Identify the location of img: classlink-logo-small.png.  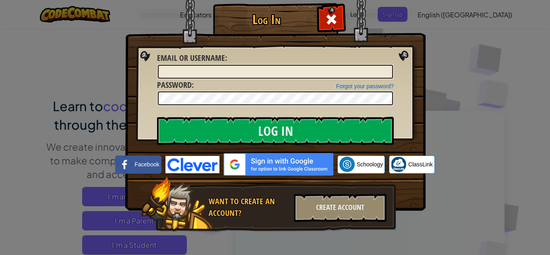
(399, 164).